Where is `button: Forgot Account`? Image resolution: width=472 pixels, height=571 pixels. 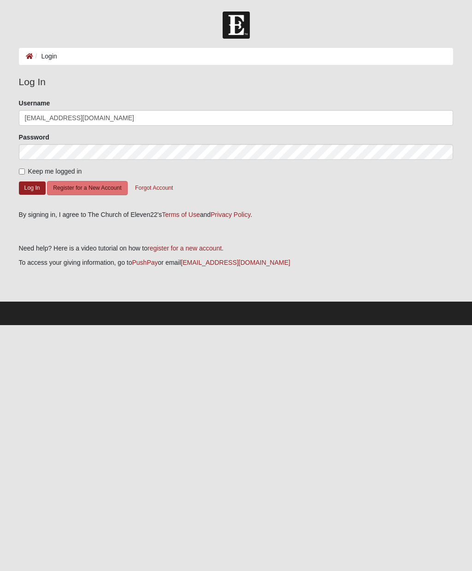 button: Forgot Account is located at coordinates (154, 188).